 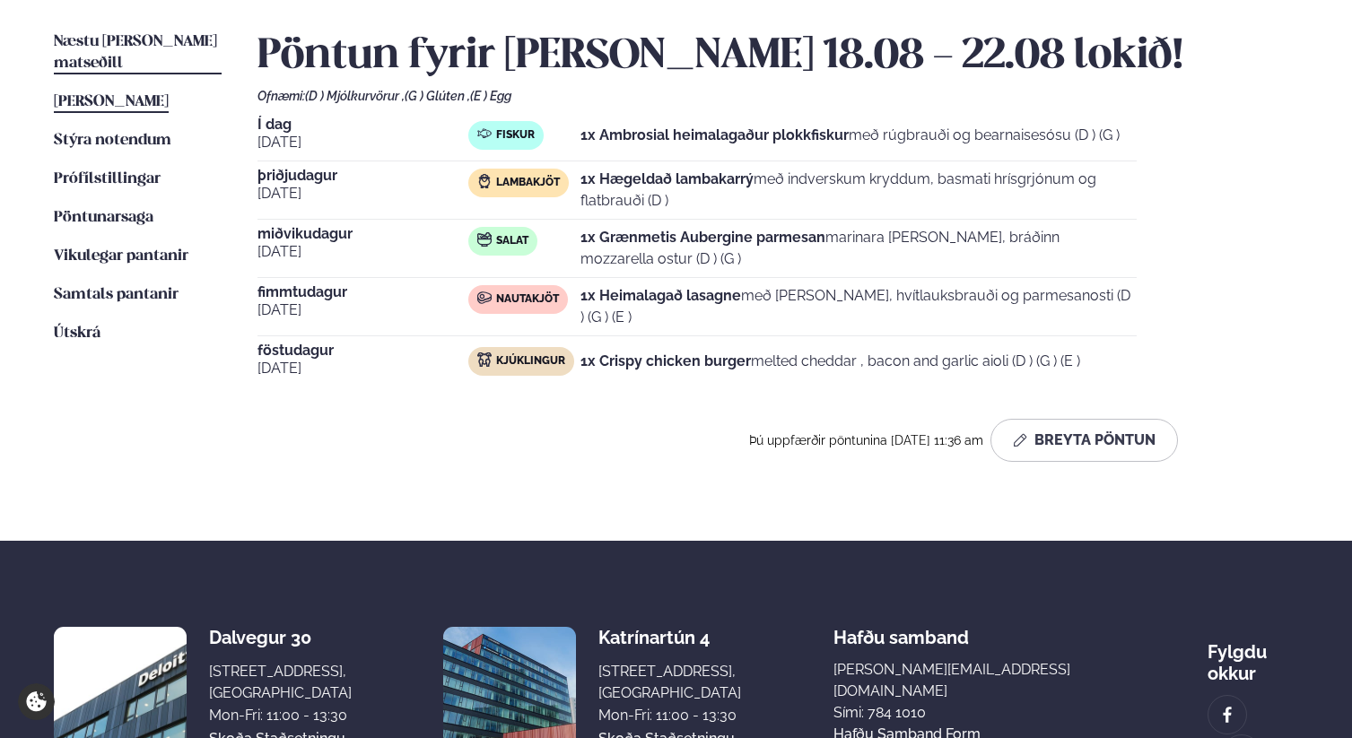 What do you see at coordinates (702, 237) in the screenshot?
I see `strong: 1x Grænmetis Aubergine parmesan` at bounding box center [702, 237].